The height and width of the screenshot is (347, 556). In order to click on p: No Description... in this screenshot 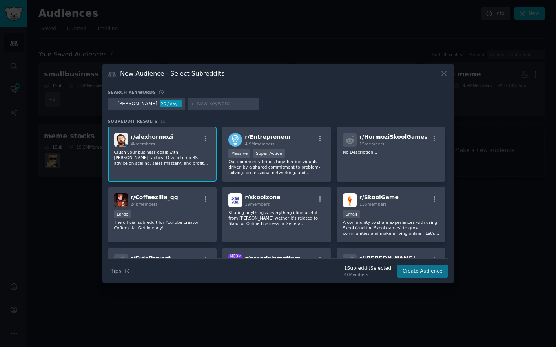, I will do `click(391, 152)`.